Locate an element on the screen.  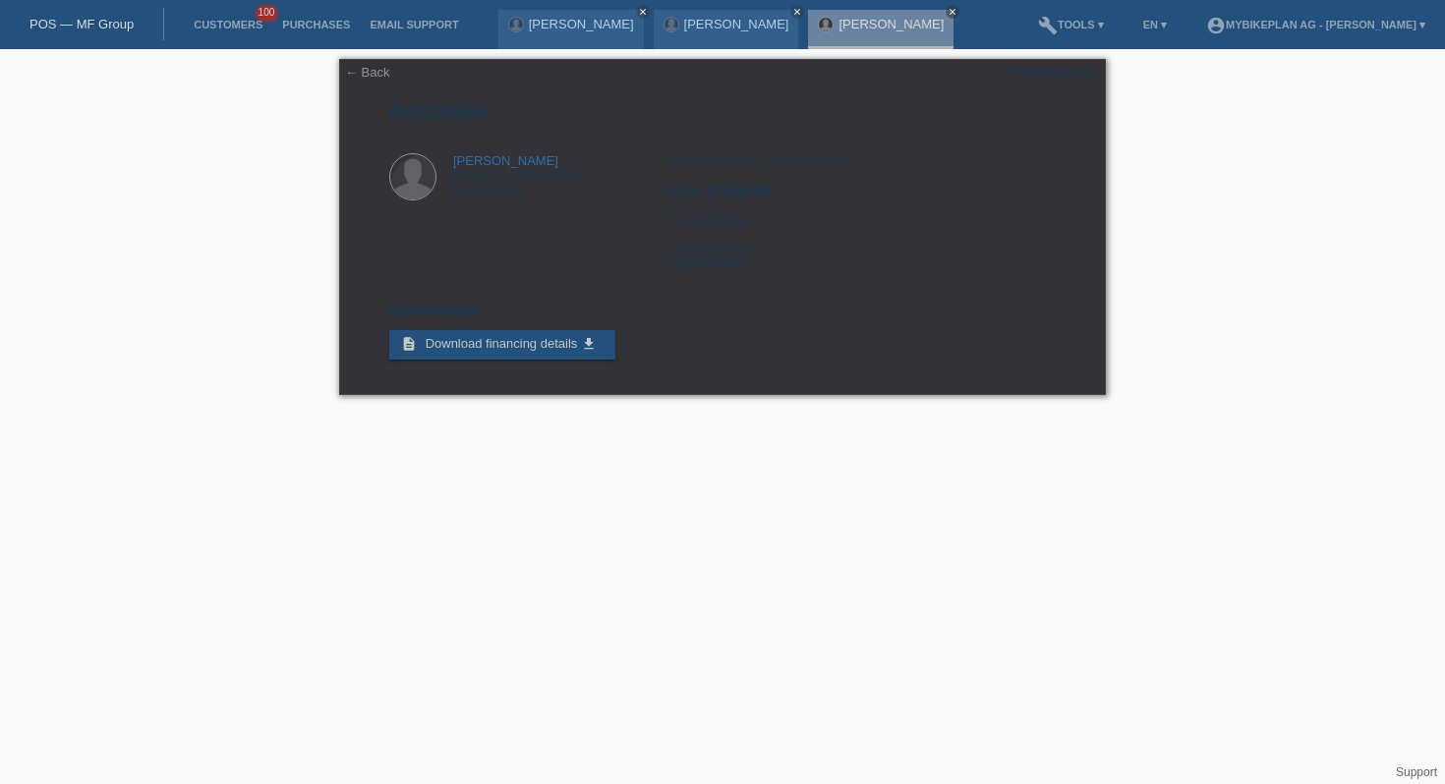
span: Download financing details is located at coordinates (501, 343).